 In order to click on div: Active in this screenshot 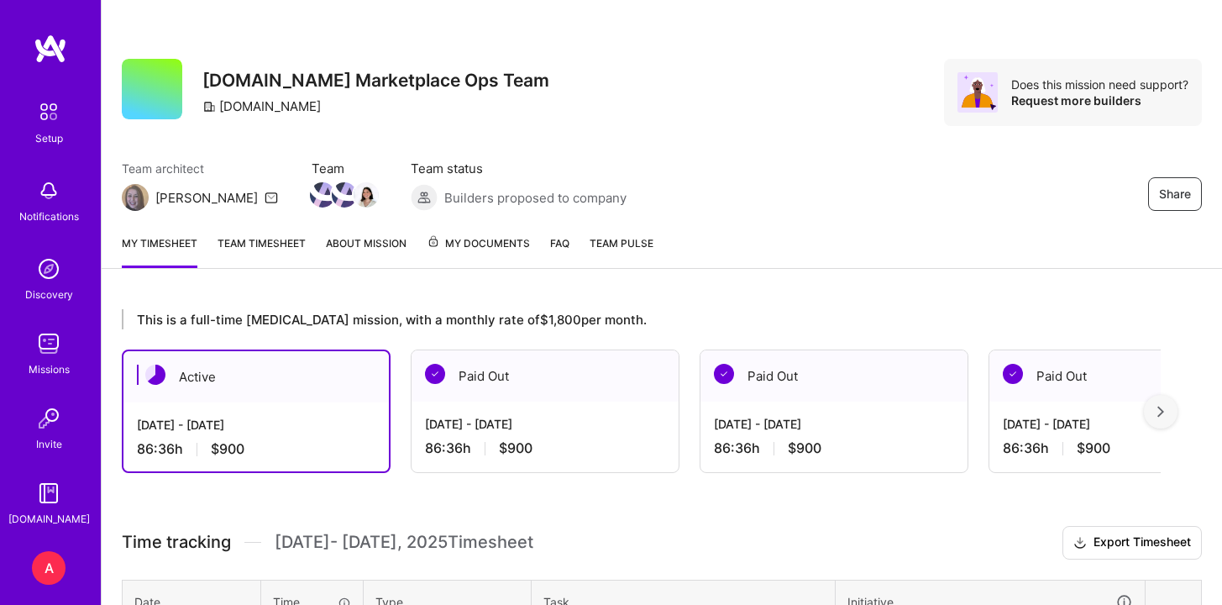, I will do `click(256, 376)`.